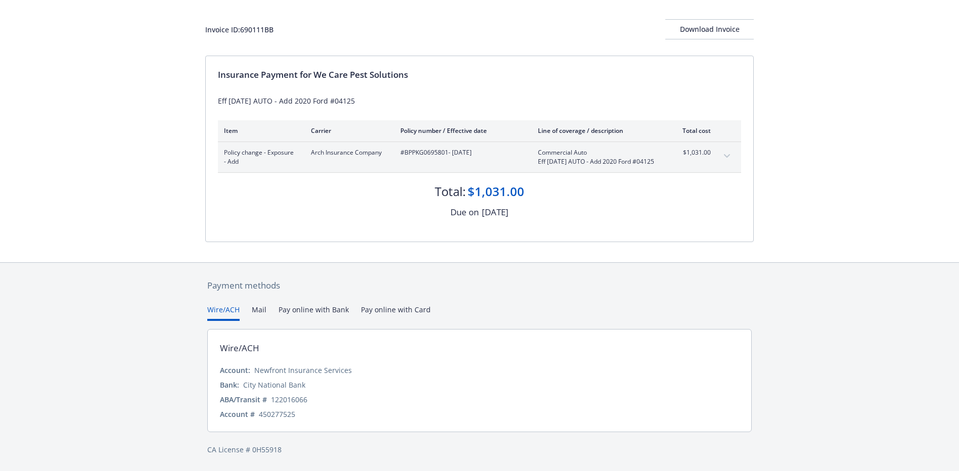 Image resolution: width=959 pixels, height=471 pixels. I want to click on span: $1,031.00, so click(691, 153).